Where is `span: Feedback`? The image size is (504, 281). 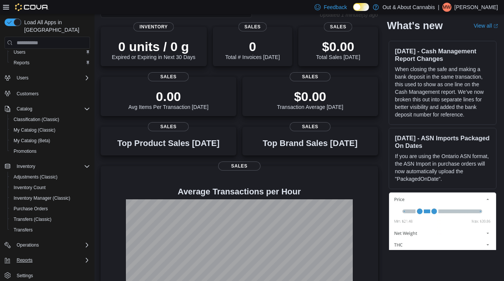 span: Feedback is located at coordinates (335, 7).